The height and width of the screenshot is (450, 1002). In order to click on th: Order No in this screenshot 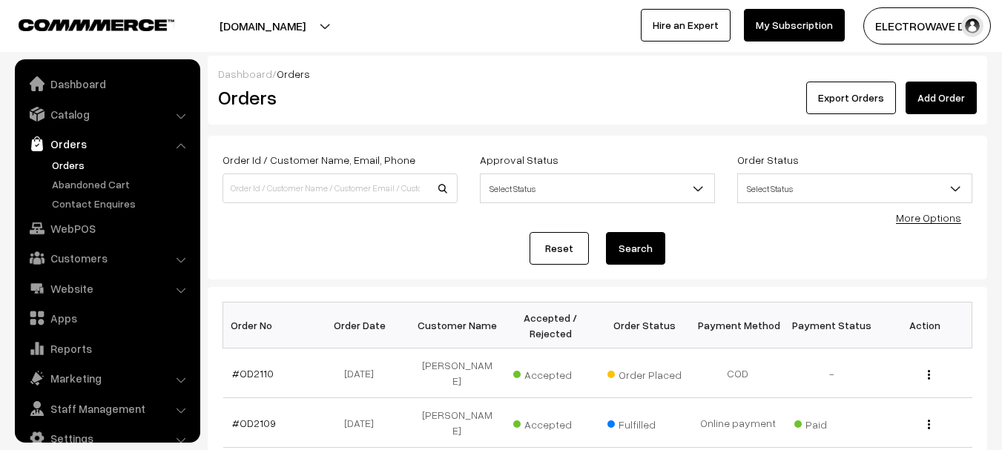, I will do `click(270, 326)`.